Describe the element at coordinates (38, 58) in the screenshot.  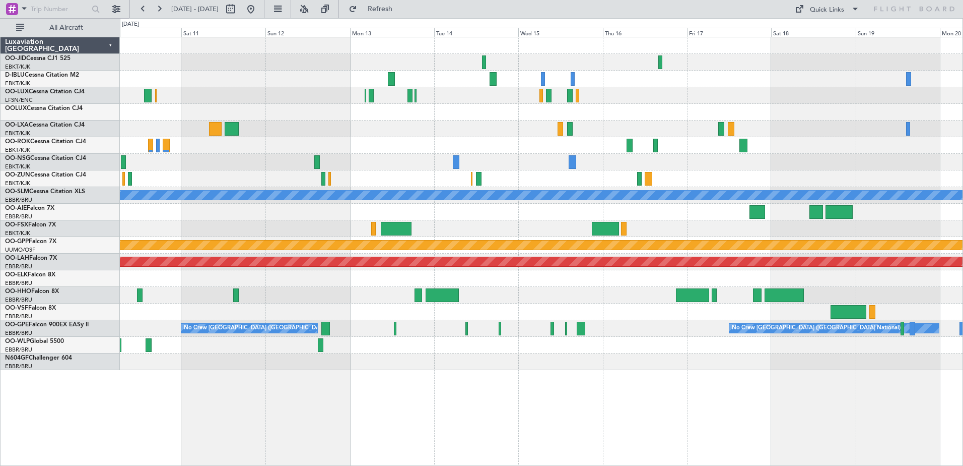
I see `a: OO-JIDCessna CJ1 525` at that location.